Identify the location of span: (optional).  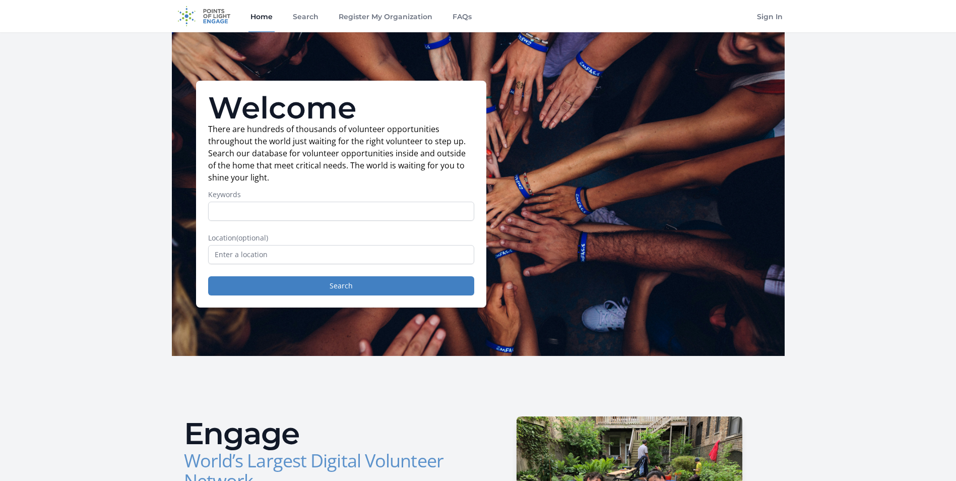
(252, 237).